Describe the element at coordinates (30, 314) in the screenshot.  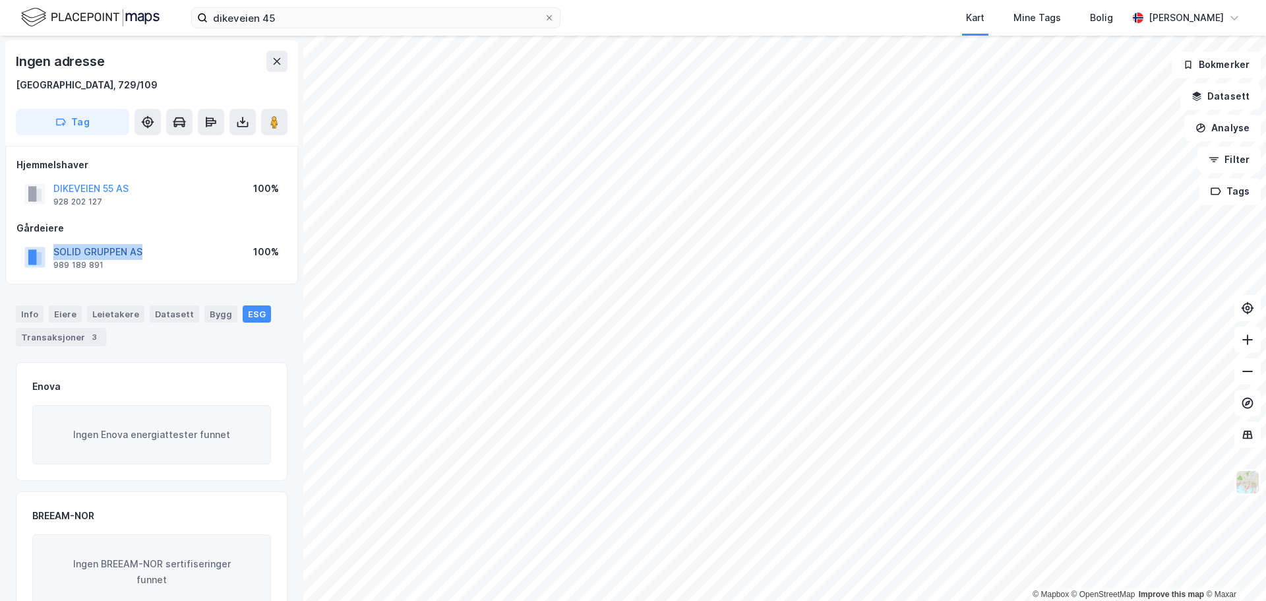
I see `div: Info` at that location.